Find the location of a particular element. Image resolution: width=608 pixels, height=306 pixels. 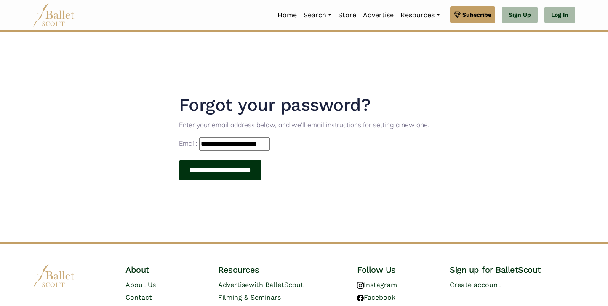

h1: Forgot your password? is located at coordinates (304, 105).